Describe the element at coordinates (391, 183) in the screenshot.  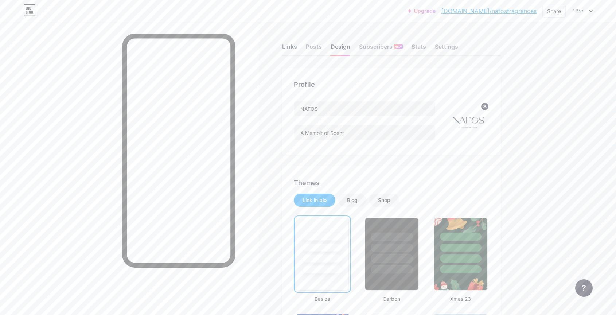
I see `div: Themes` at that location.